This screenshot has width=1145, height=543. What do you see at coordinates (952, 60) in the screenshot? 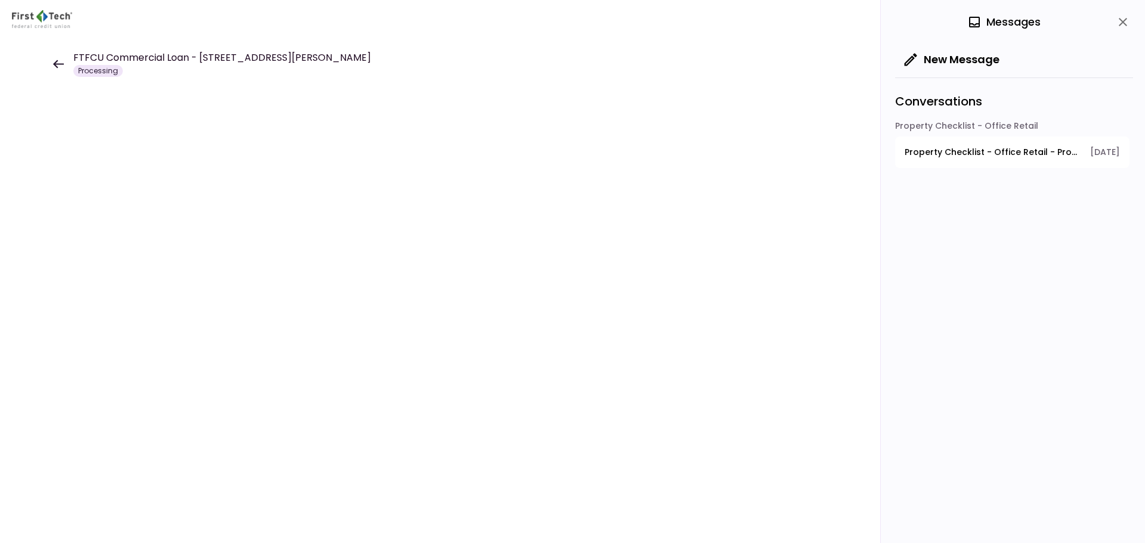
I see `button: New Message` at bounding box center [952, 60].